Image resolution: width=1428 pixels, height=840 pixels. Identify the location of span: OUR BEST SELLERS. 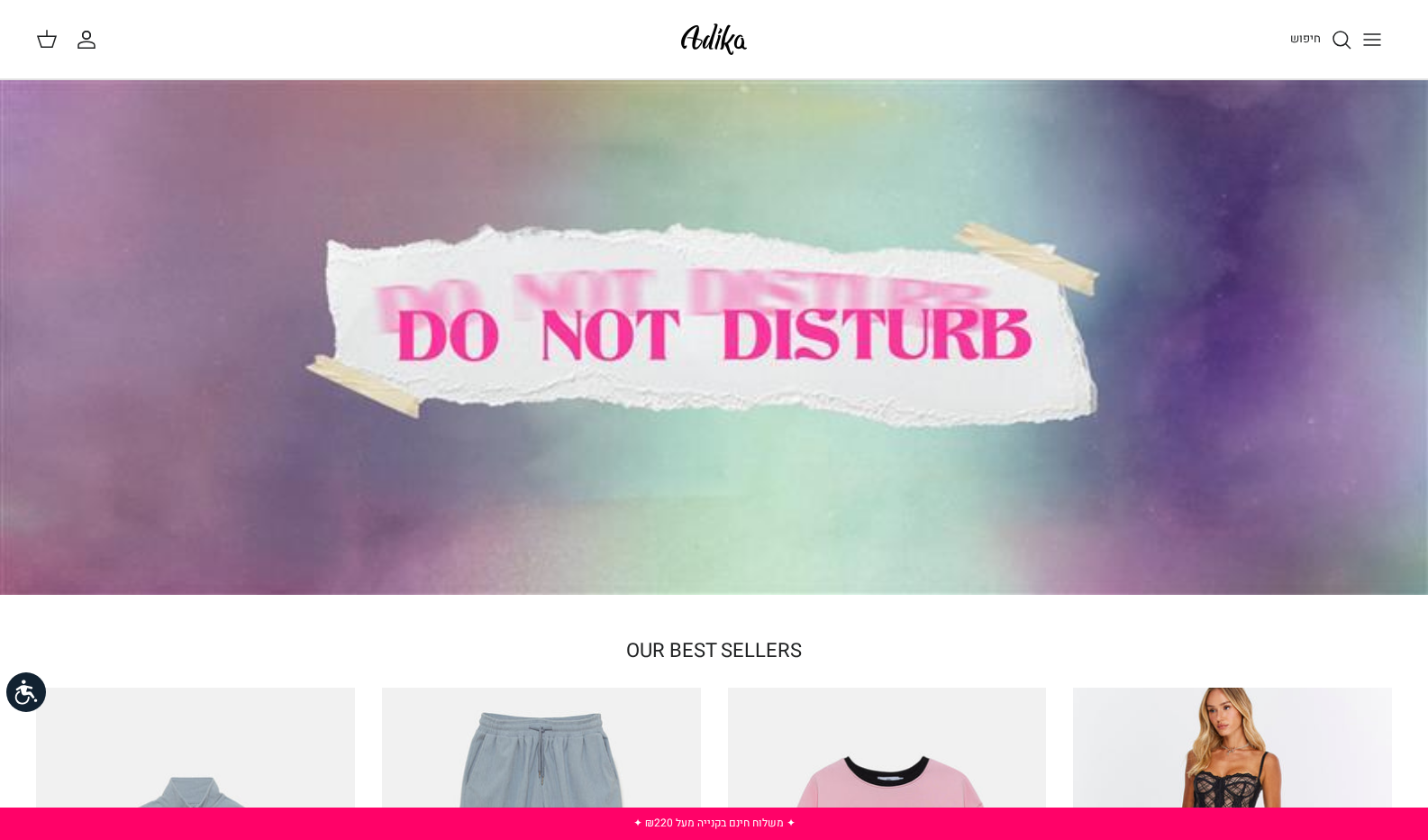
(714, 650).